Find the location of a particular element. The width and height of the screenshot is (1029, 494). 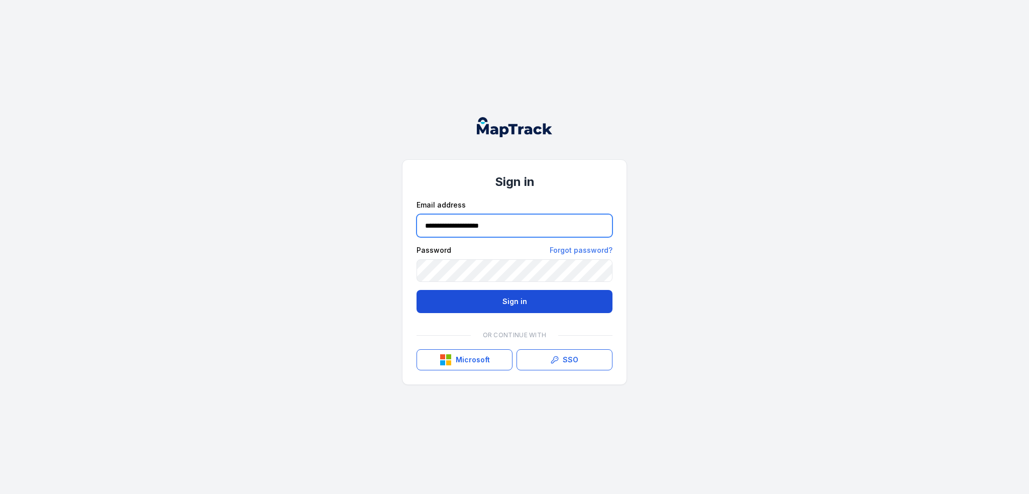

h1: Sign in is located at coordinates (515, 182).